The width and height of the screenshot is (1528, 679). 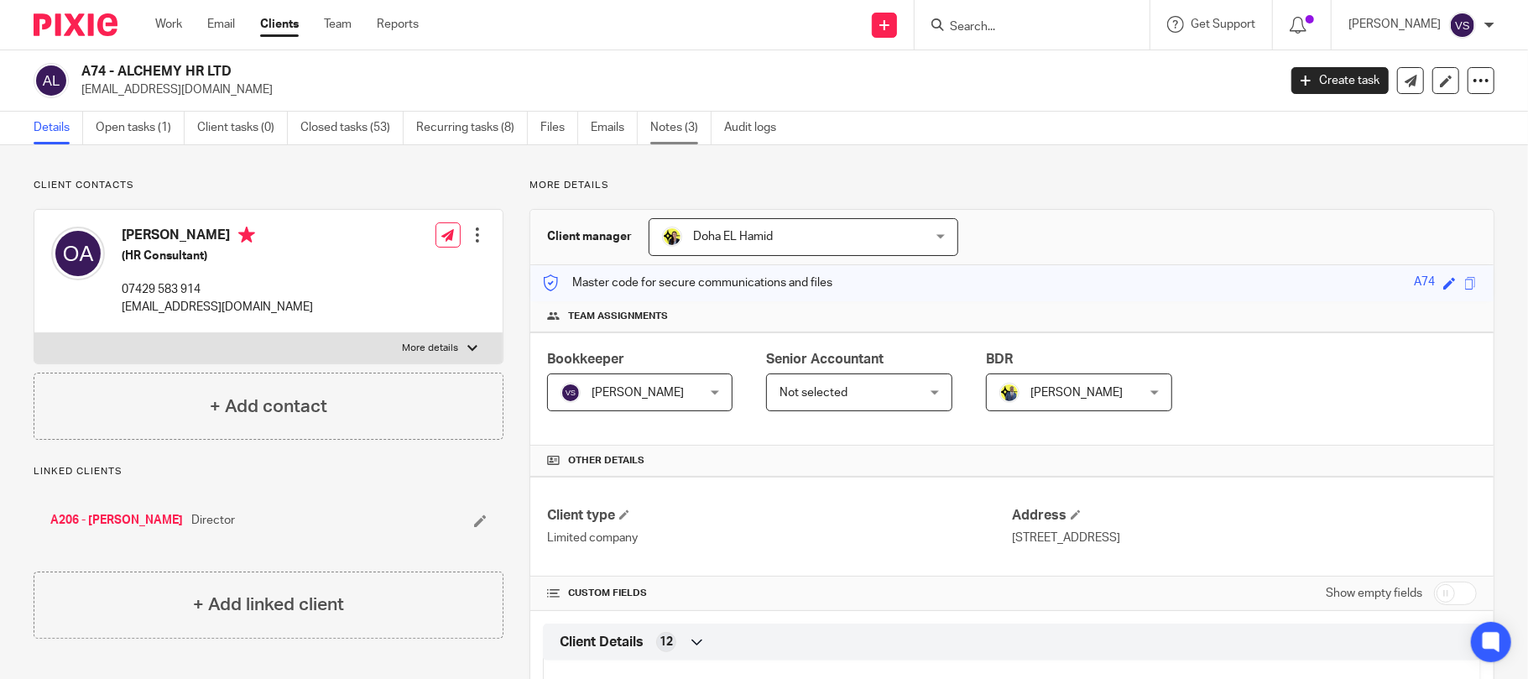 What do you see at coordinates (243, 128) in the screenshot?
I see `a: Client tasks (0)` at bounding box center [243, 128].